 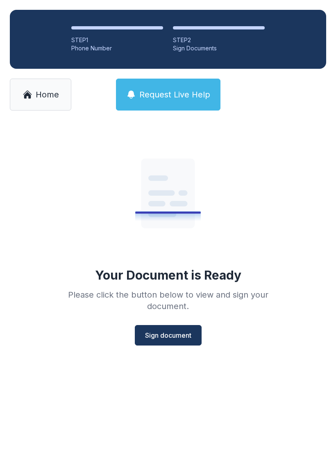 I want to click on div: Please click the button below to view and sign your document., so click(x=168, y=301).